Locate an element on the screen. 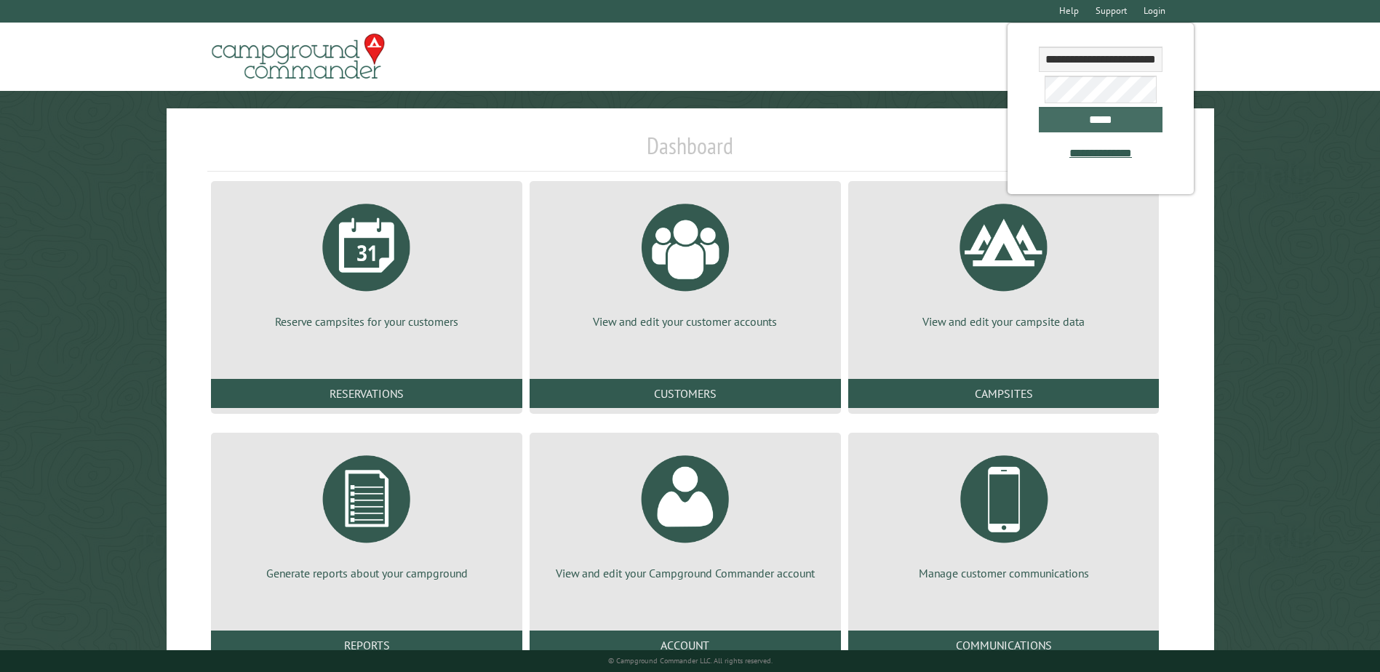  p: Generate reports about your campground is located at coordinates (367, 573).